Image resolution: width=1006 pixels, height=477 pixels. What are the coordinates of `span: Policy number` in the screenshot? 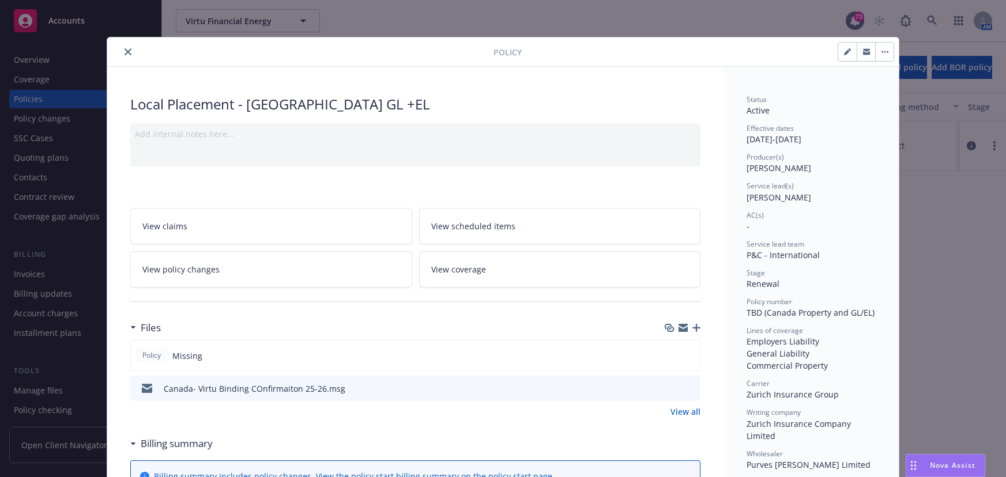 It's located at (769, 301).